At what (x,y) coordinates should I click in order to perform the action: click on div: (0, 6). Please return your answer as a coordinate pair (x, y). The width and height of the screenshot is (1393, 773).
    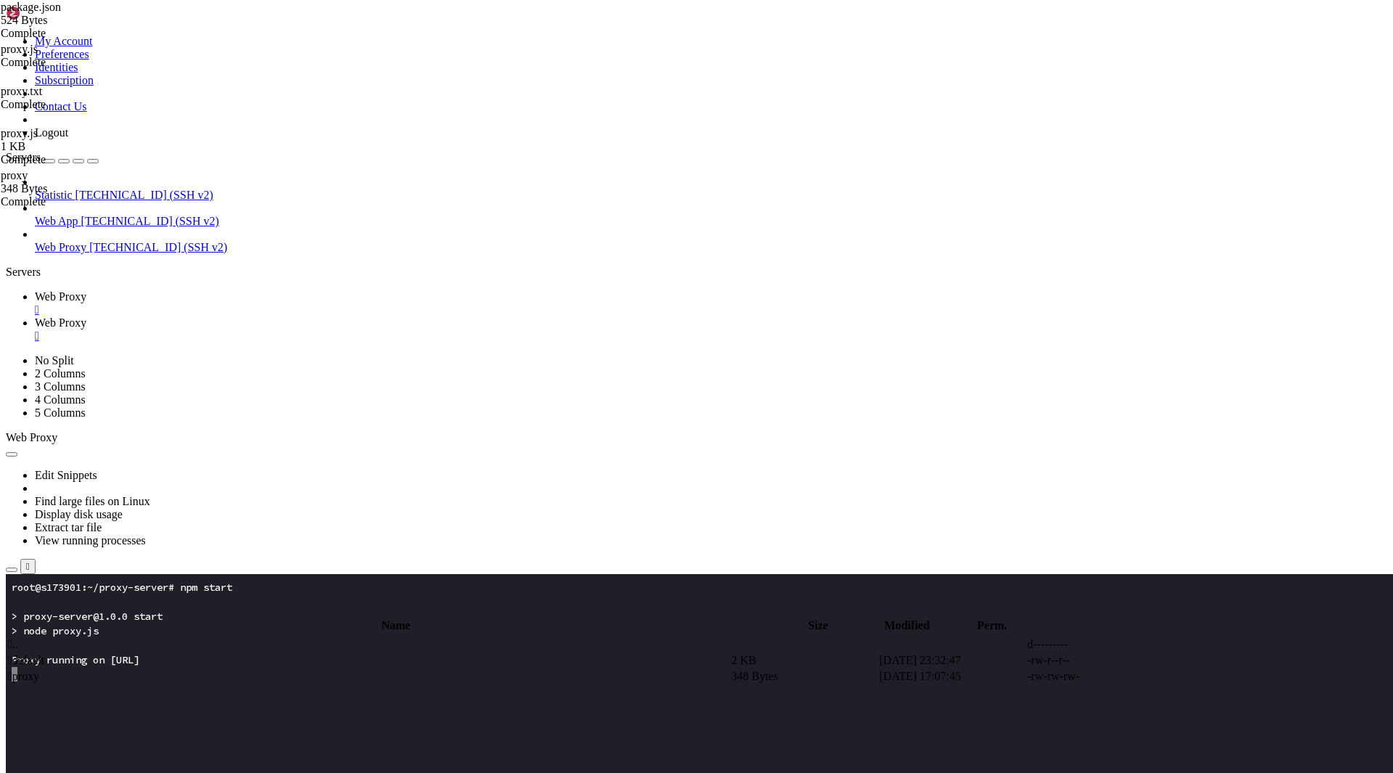
    Looking at the image, I should click on (9, 100).